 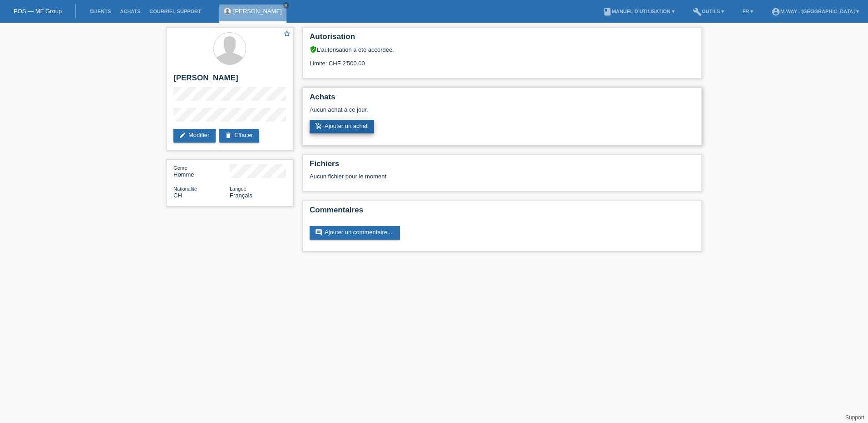 What do you see at coordinates (319, 126) in the screenshot?
I see `i: add_shopping_cart` at bounding box center [319, 126].